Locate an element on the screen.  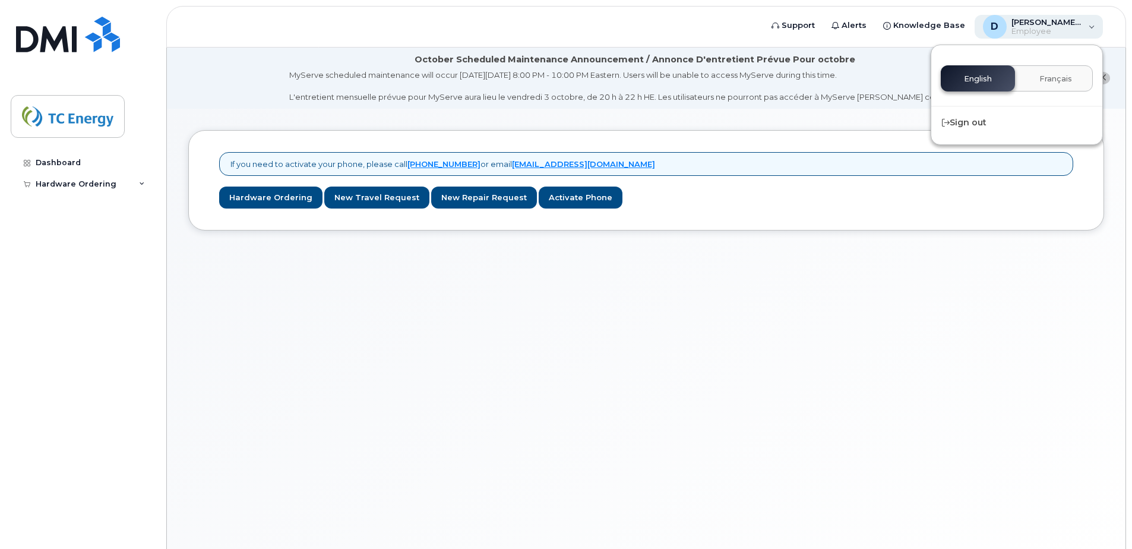
div: October Scheduled Maintenance Announcement / Annonce D'entretient Prévue Pour octobre is located at coordinates (635, 59).